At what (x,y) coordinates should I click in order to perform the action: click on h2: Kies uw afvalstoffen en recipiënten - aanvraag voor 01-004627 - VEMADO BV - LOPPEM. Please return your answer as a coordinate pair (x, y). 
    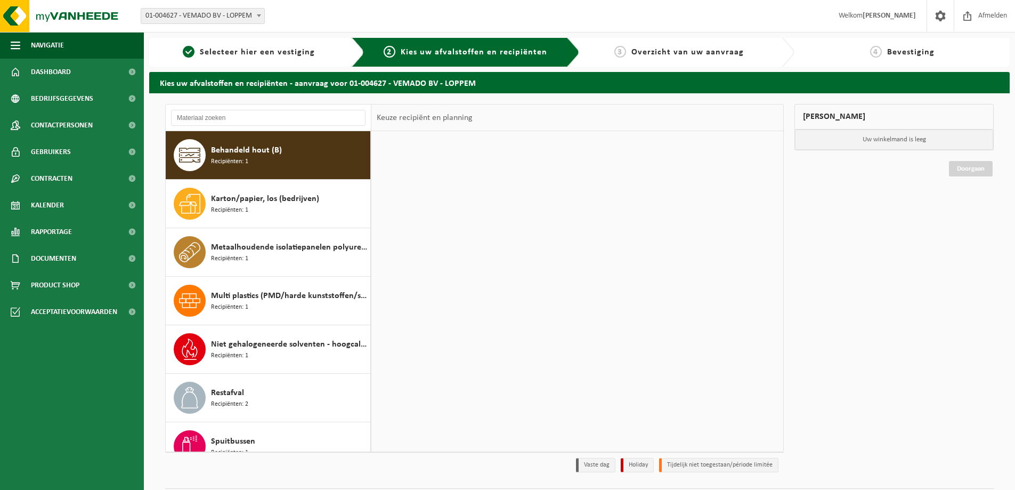
    Looking at the image, I should click on (579, 82).